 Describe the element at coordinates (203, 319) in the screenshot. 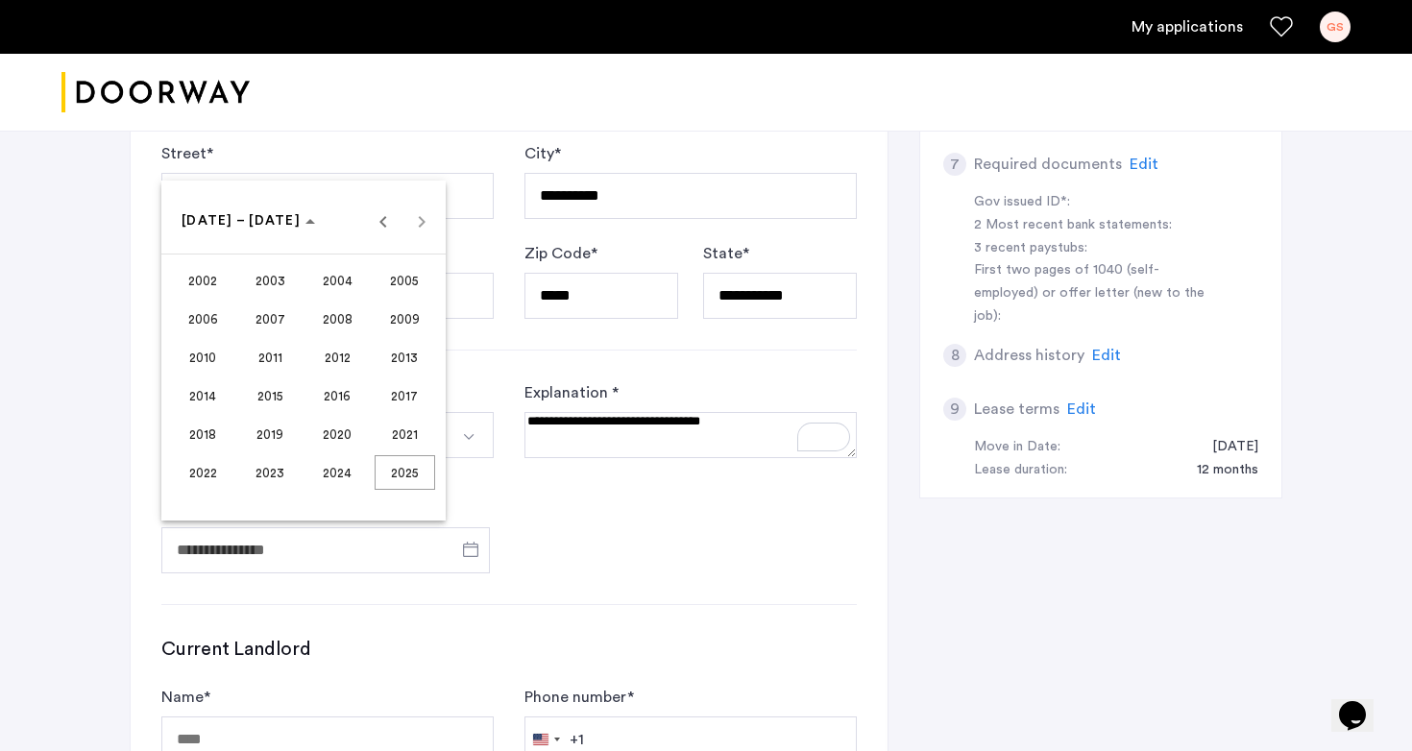

I see `button: 2006` at that location.